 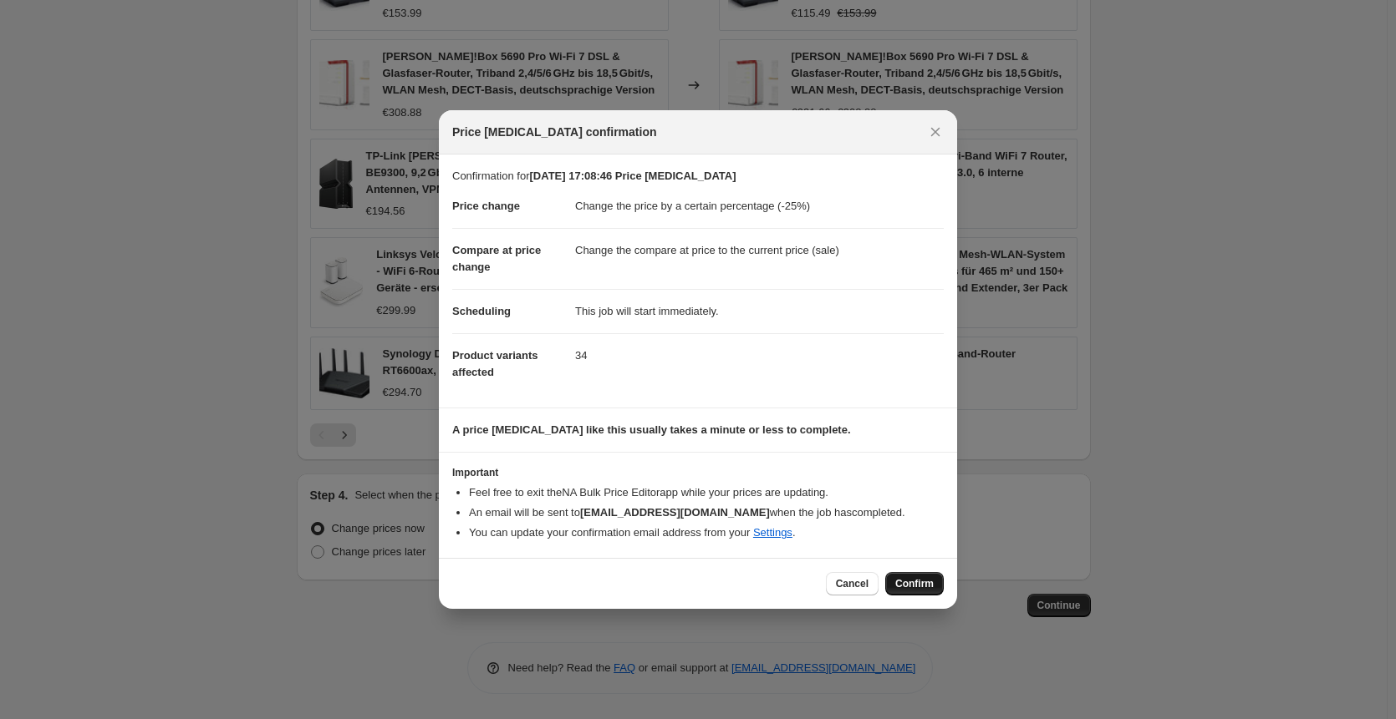 What do you see at coordinates (759, 206) in the screenshot?
I see `dd: Change the price by a certain percentage (-25%)` at bounding box center [759, 206].